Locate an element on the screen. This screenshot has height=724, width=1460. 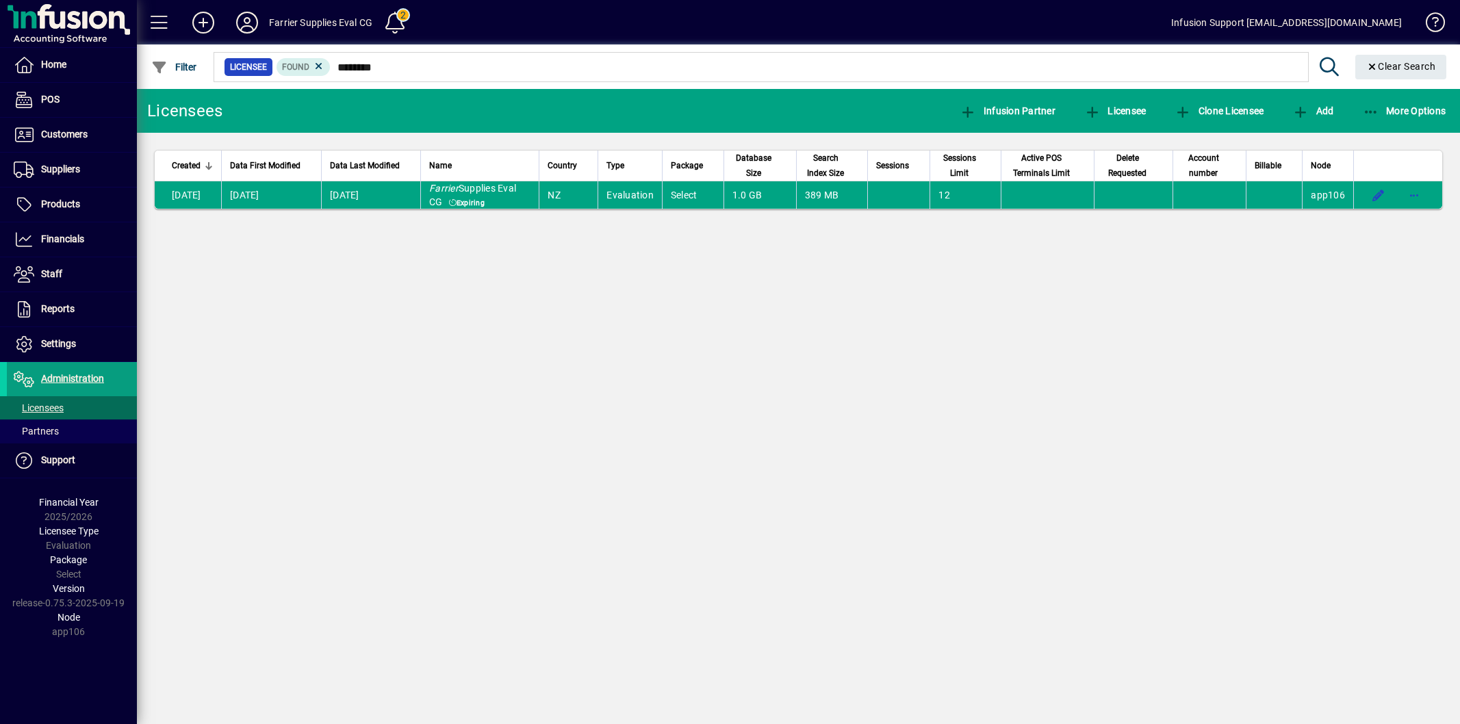
div: Data Last Modified is located at coordinates (371, 166).